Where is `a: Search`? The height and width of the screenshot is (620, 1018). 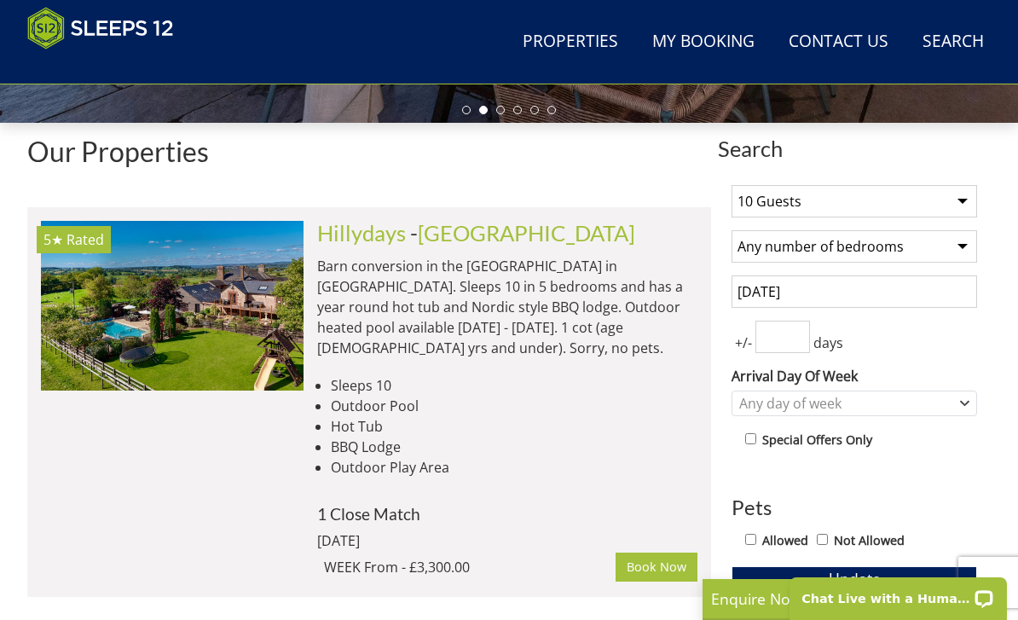
a: Search is located at coordinates (953, 42).